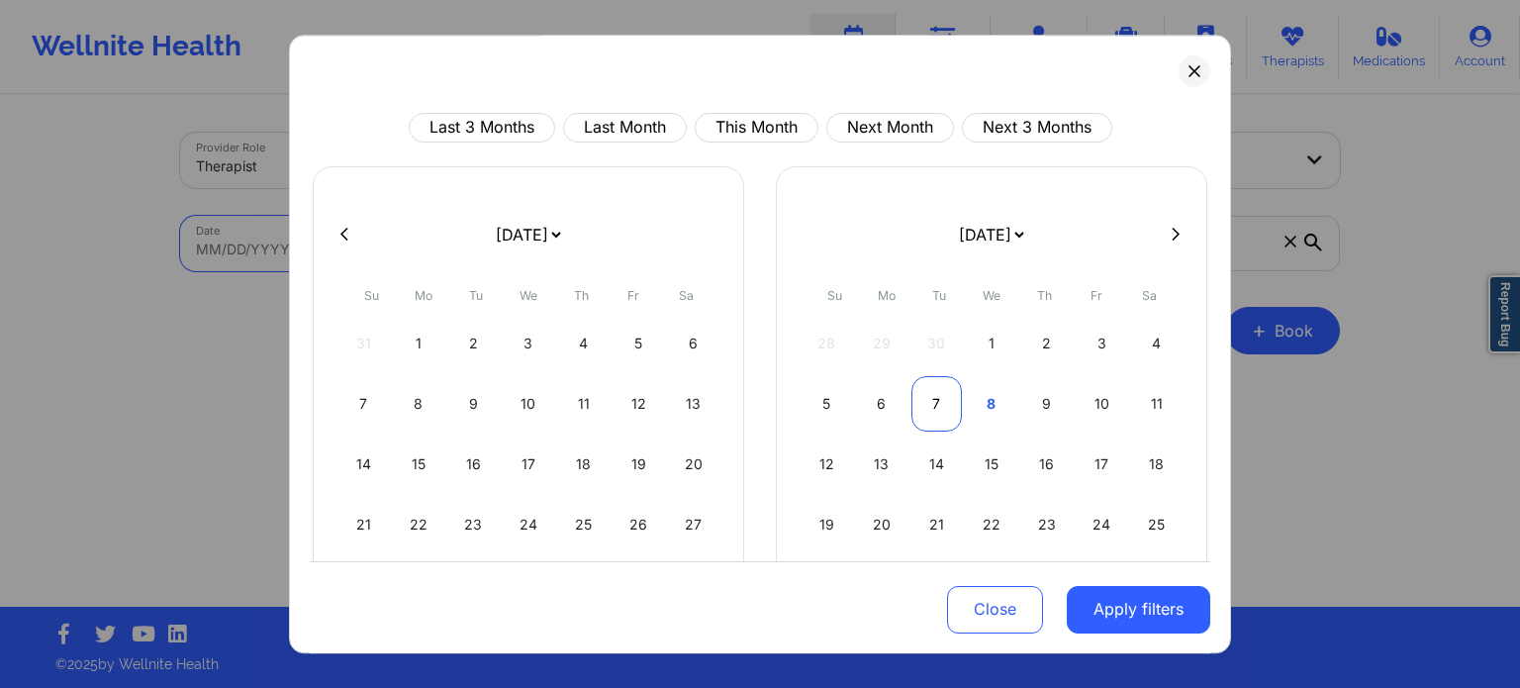  Describe the element at coordinates (473, 524) in the screenshot. I see `div: Tue Sep 23 2025` at that location.